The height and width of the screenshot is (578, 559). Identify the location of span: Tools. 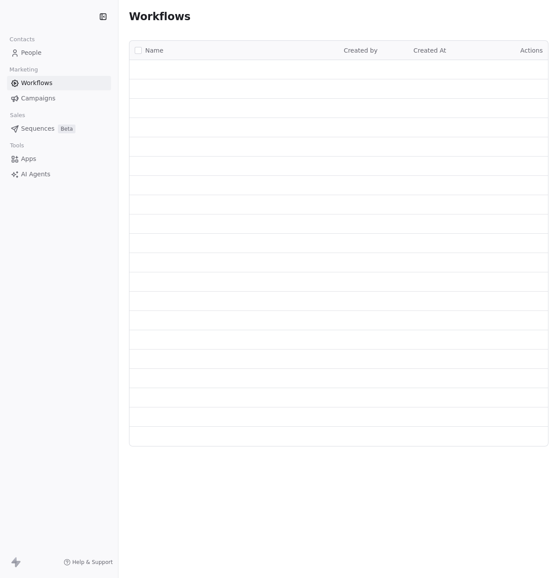
(17, 146).